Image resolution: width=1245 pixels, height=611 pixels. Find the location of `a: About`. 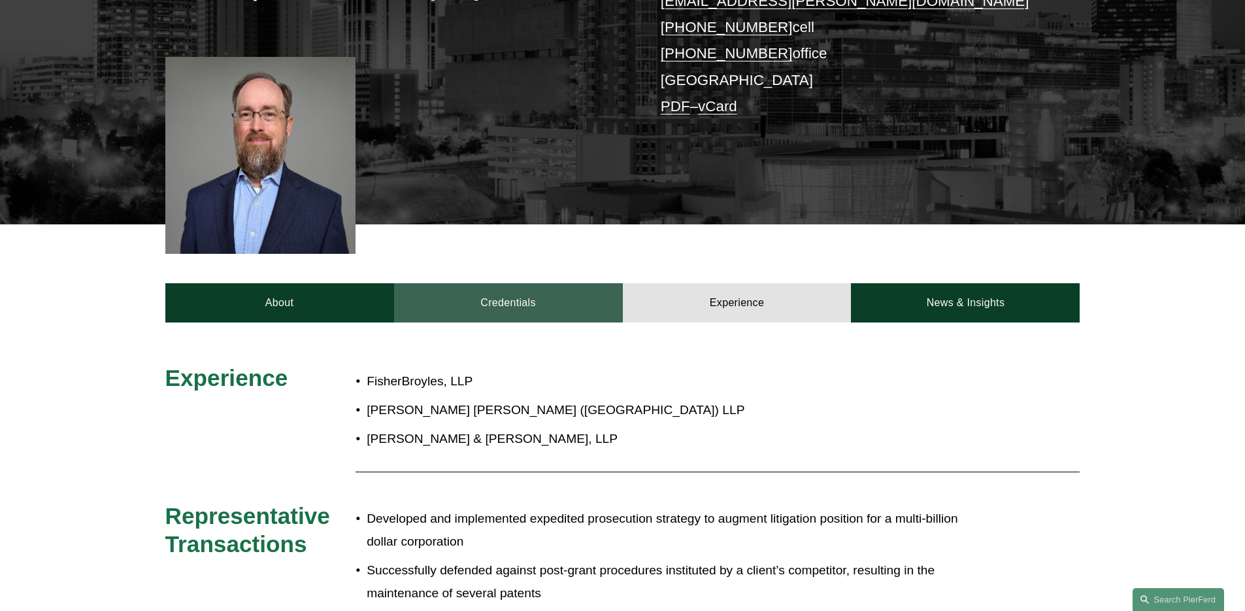

a: About is located at coordinates (280, 303).